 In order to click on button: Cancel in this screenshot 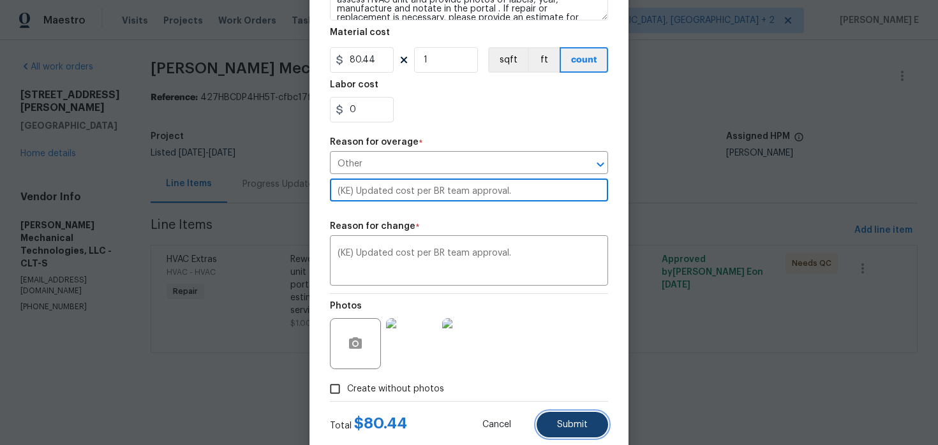, I will do `click(496, 425)`.